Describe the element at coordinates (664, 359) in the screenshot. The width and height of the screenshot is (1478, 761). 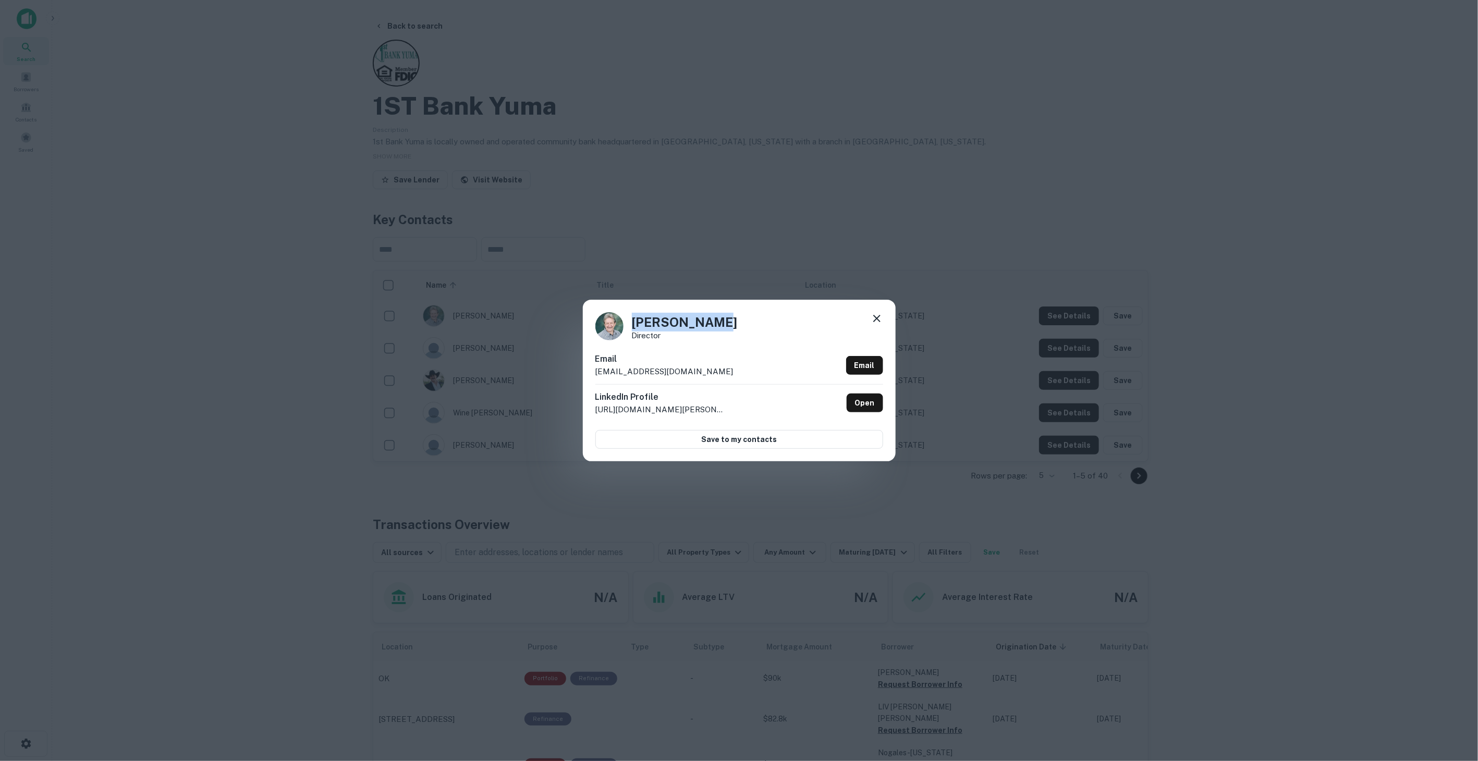
I see `h6: Email` at that location.